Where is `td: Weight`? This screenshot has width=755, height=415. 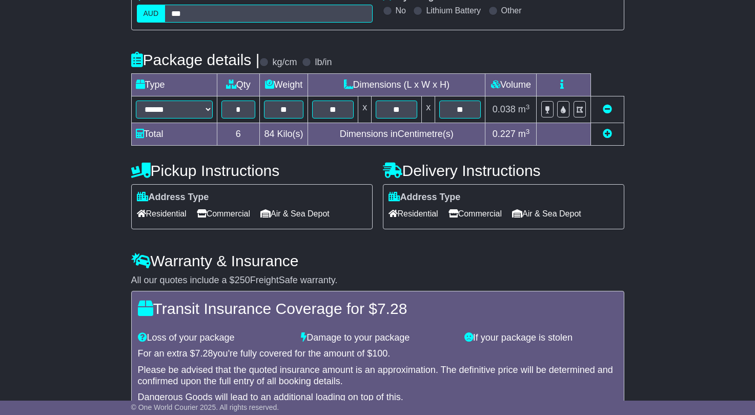 td: Weight is located at coordinates (283, 85).